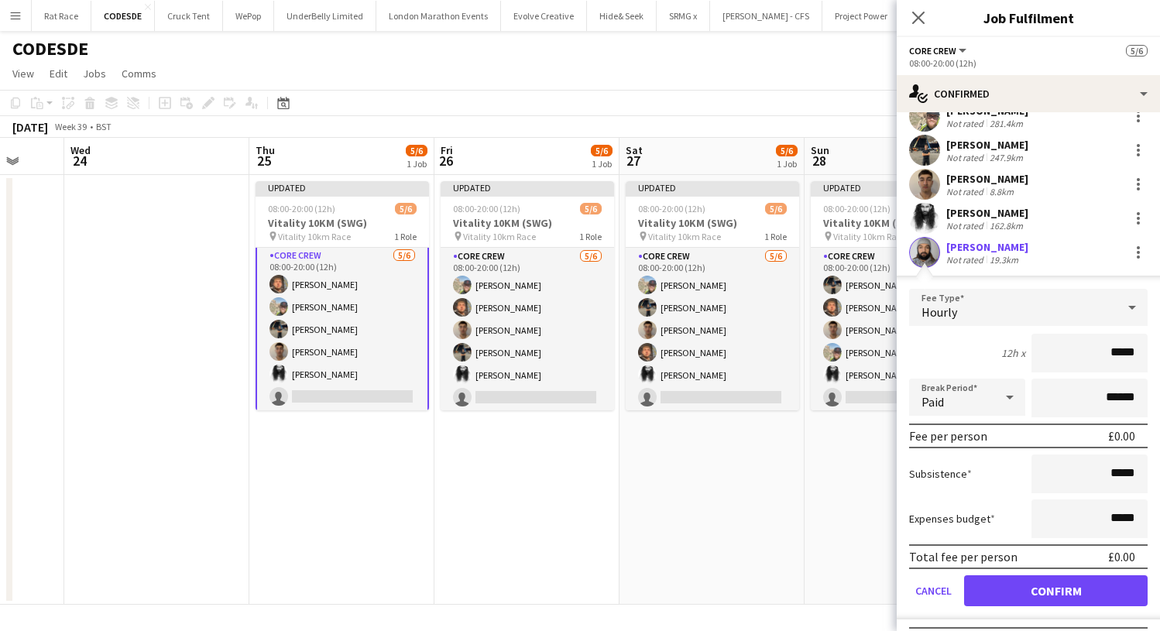 The image size is (1160, 631). Describe the element at coordinates (447, 150) in the screenshot. I see `span: Fri` at that location.